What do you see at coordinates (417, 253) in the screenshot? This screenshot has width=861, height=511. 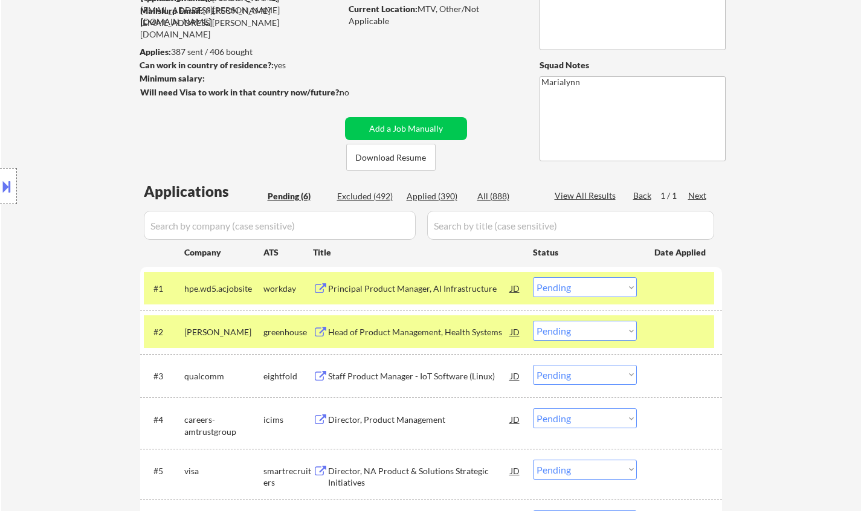 I see `div: Title` at bounding box center [417, 253].